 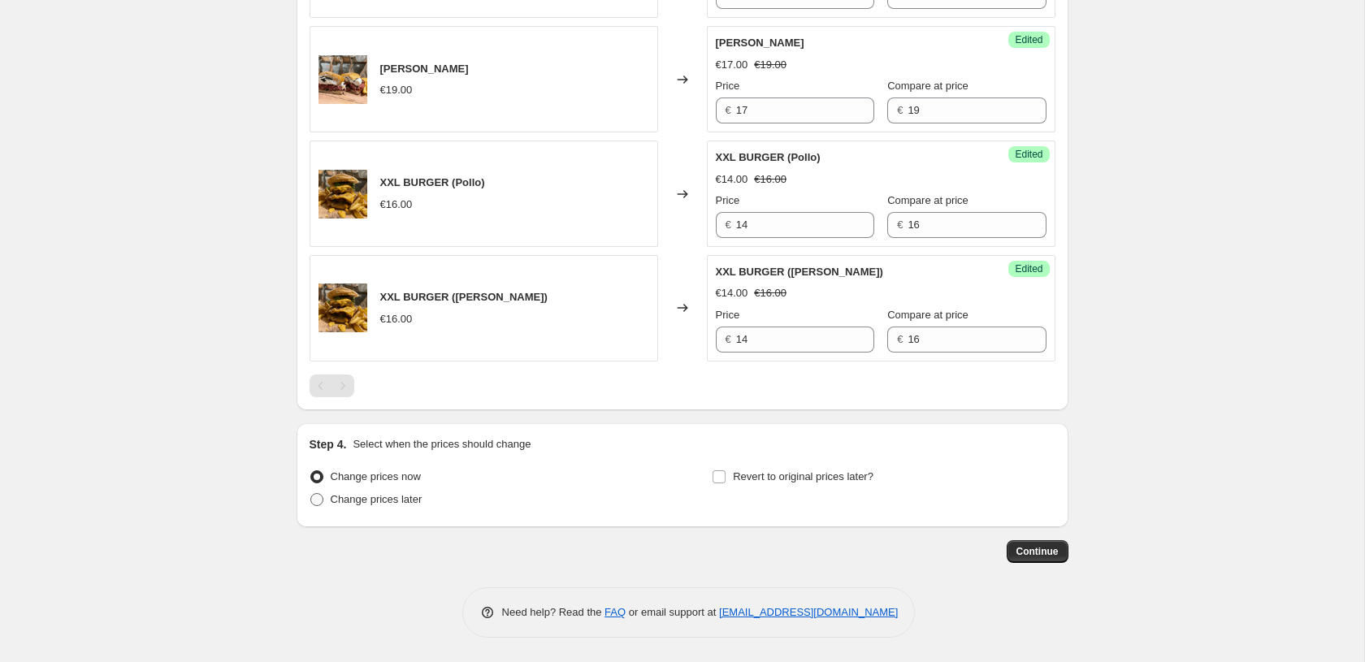 I want to click on button: Continue, so click(x=1037, y=552).